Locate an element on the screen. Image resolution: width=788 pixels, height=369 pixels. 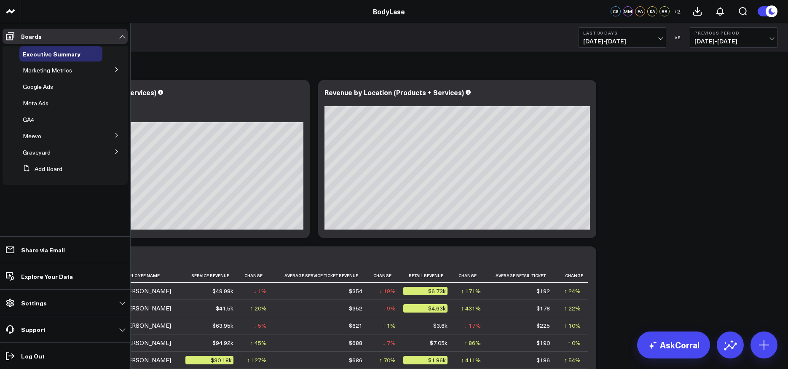
div: $354 is located at coordinates (356, 291).